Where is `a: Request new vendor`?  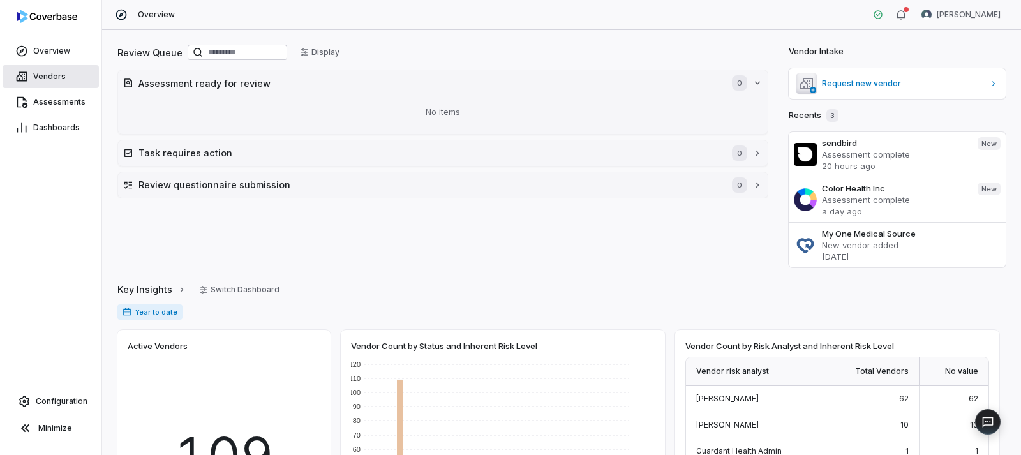 a: Request new vendor is located at coordinates (897, 84).